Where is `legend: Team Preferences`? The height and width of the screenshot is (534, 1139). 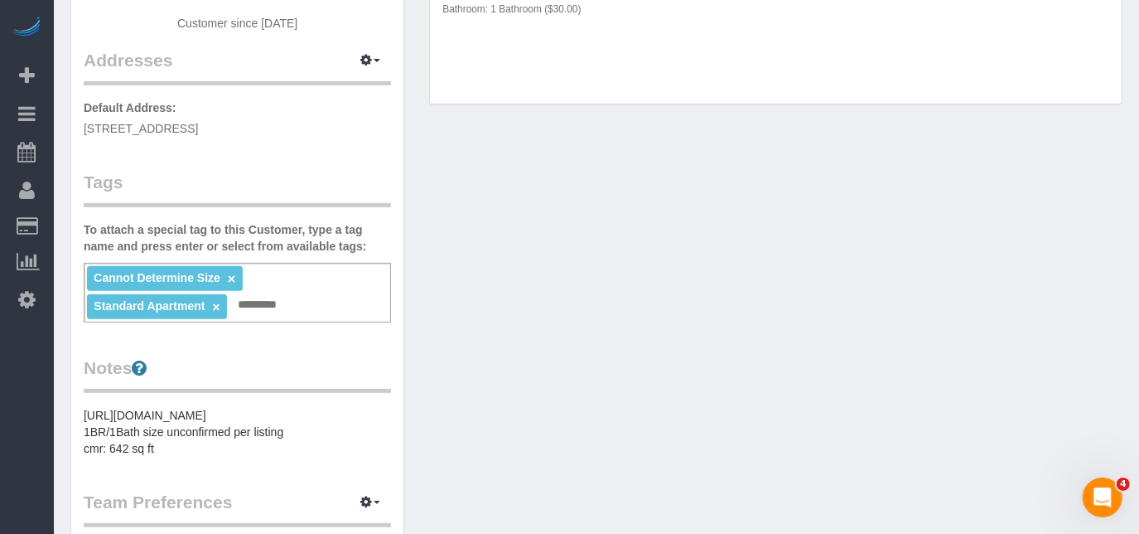
legend: Team Preferences is located at coordinates (237, 508).